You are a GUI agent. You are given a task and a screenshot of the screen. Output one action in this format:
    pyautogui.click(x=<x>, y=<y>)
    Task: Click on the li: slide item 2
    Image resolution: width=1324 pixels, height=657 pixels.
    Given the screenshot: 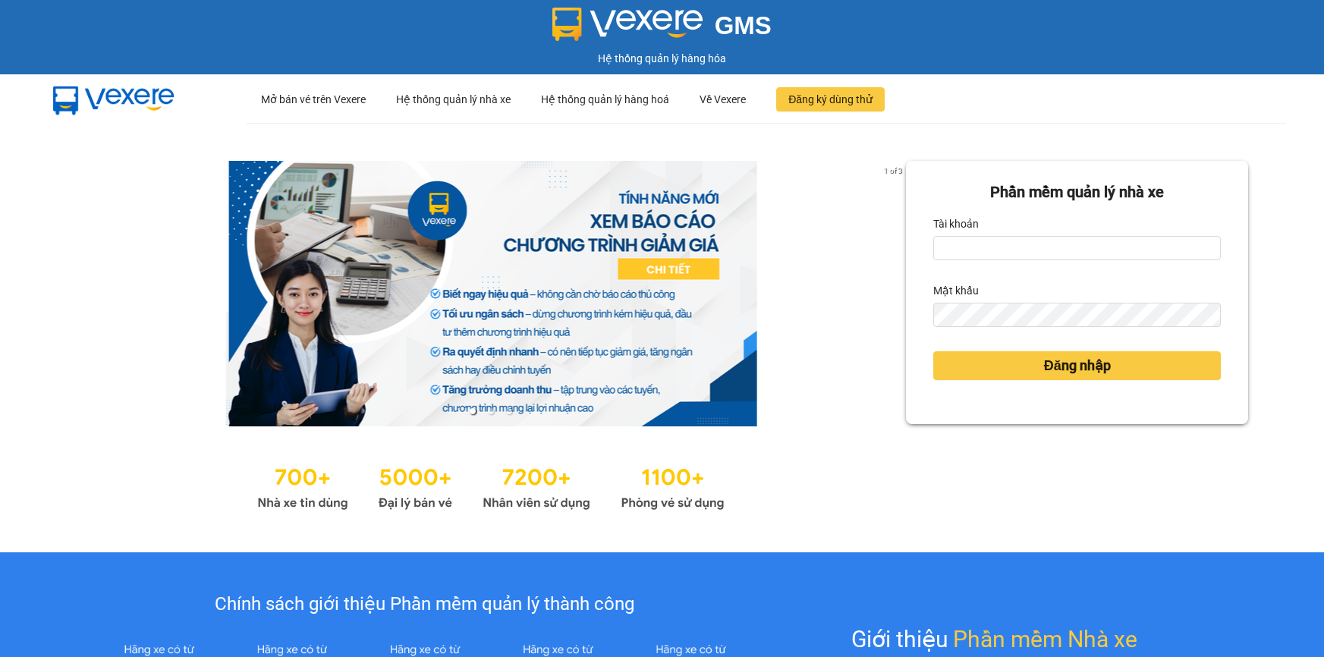 What is the action you would take?
    pyautogui.click(x=491, y=411)
    